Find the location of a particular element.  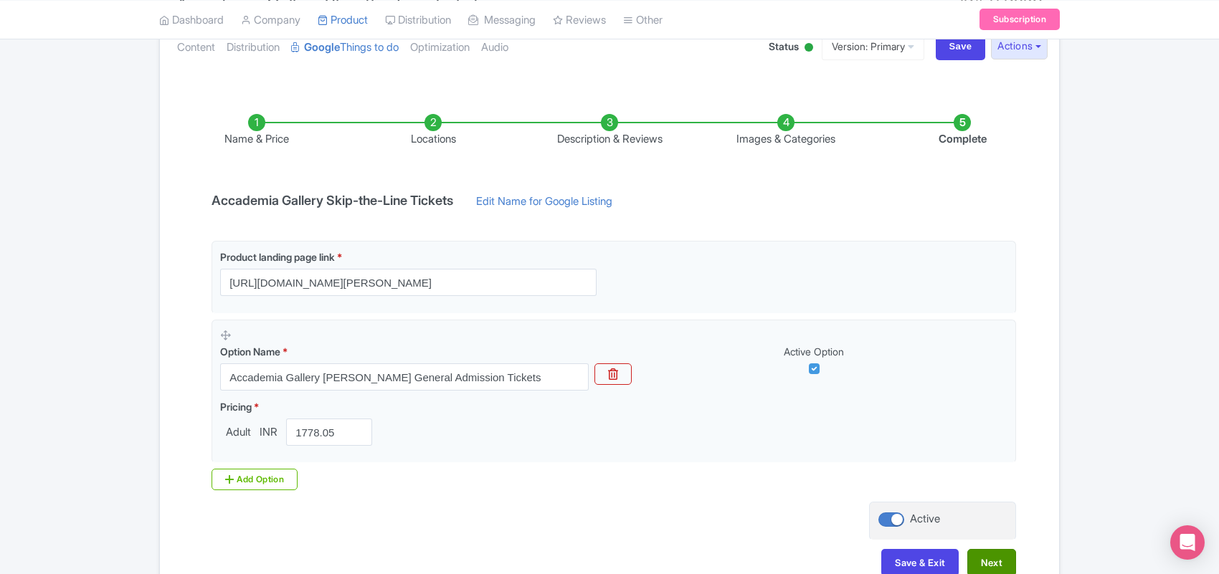

li: Locations is located at coordinates (433, 131).